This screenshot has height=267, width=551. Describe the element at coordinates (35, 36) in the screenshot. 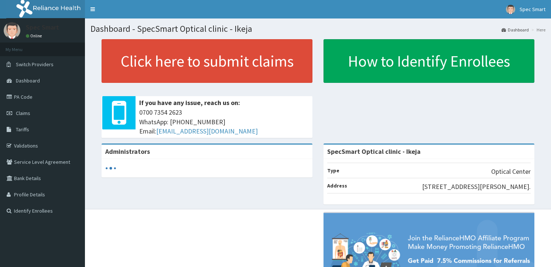

I see `a: Online` at that location.